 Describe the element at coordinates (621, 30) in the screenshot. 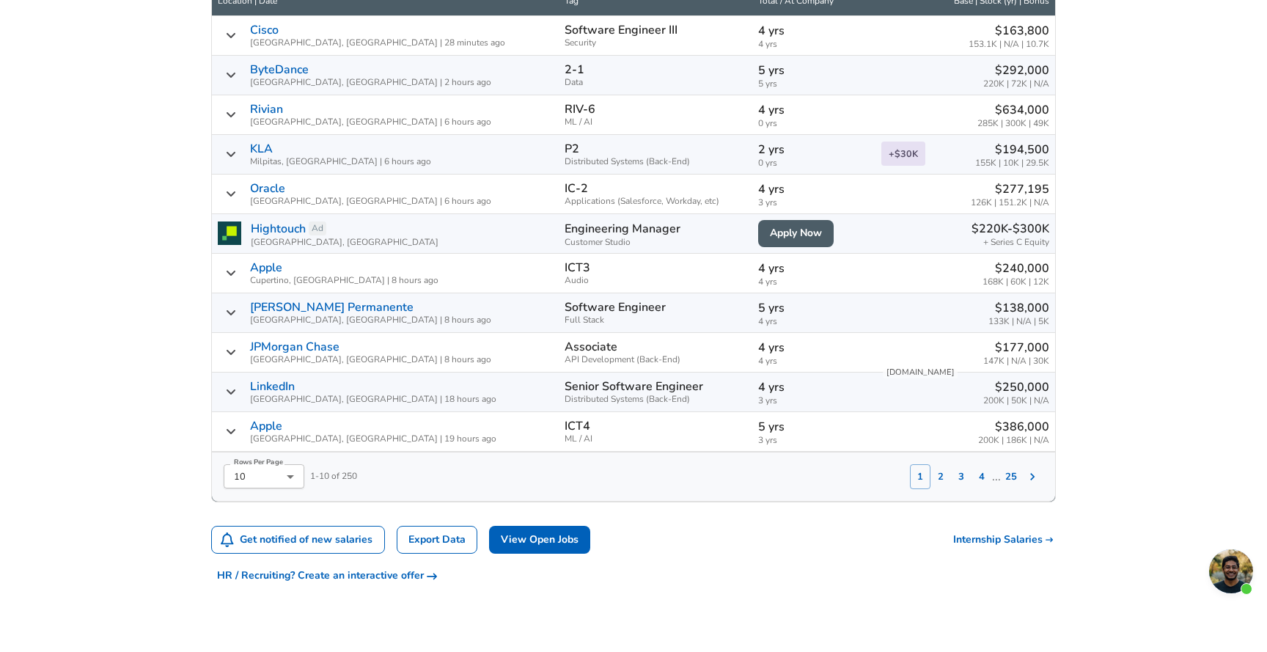

I see `p: Software Engineer III` at that location.